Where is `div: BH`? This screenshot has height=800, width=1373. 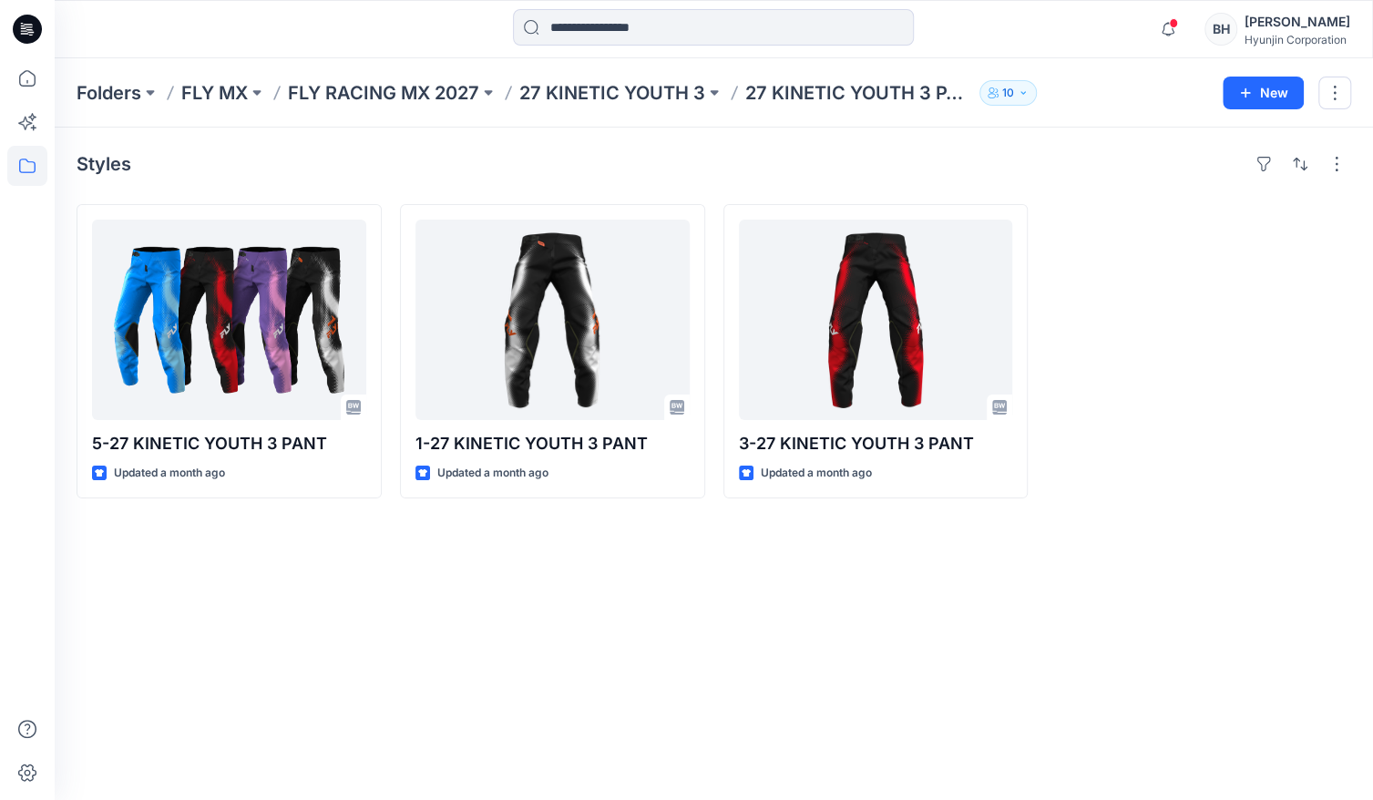 div: BH is located at coordinates (1221, 29).